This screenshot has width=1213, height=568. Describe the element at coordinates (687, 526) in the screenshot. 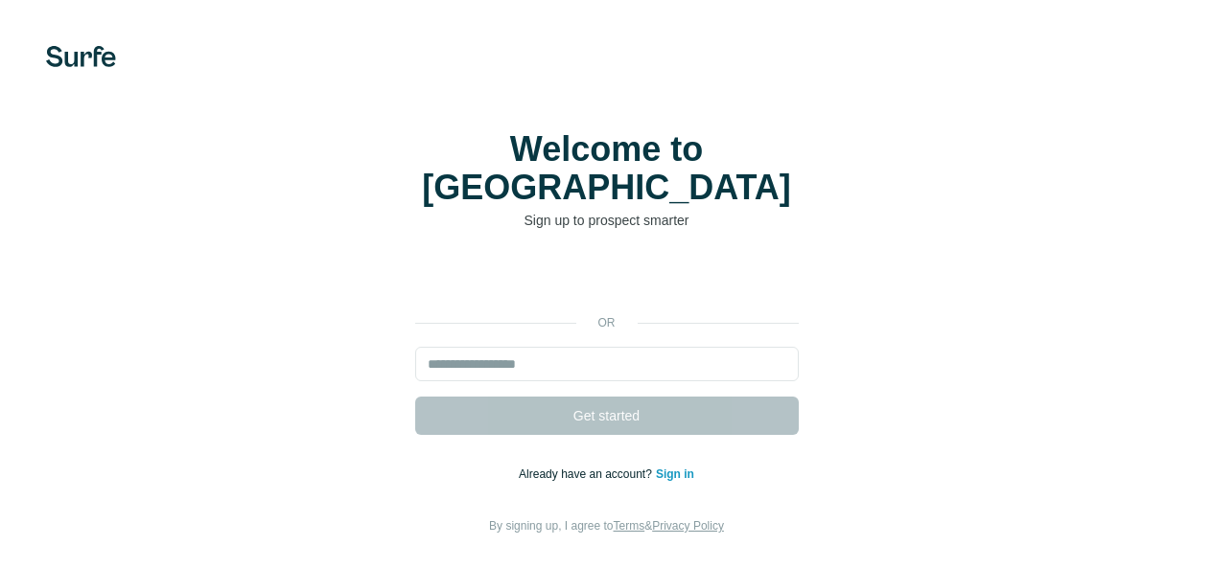

I see `a: Privacy Policy` at that location.